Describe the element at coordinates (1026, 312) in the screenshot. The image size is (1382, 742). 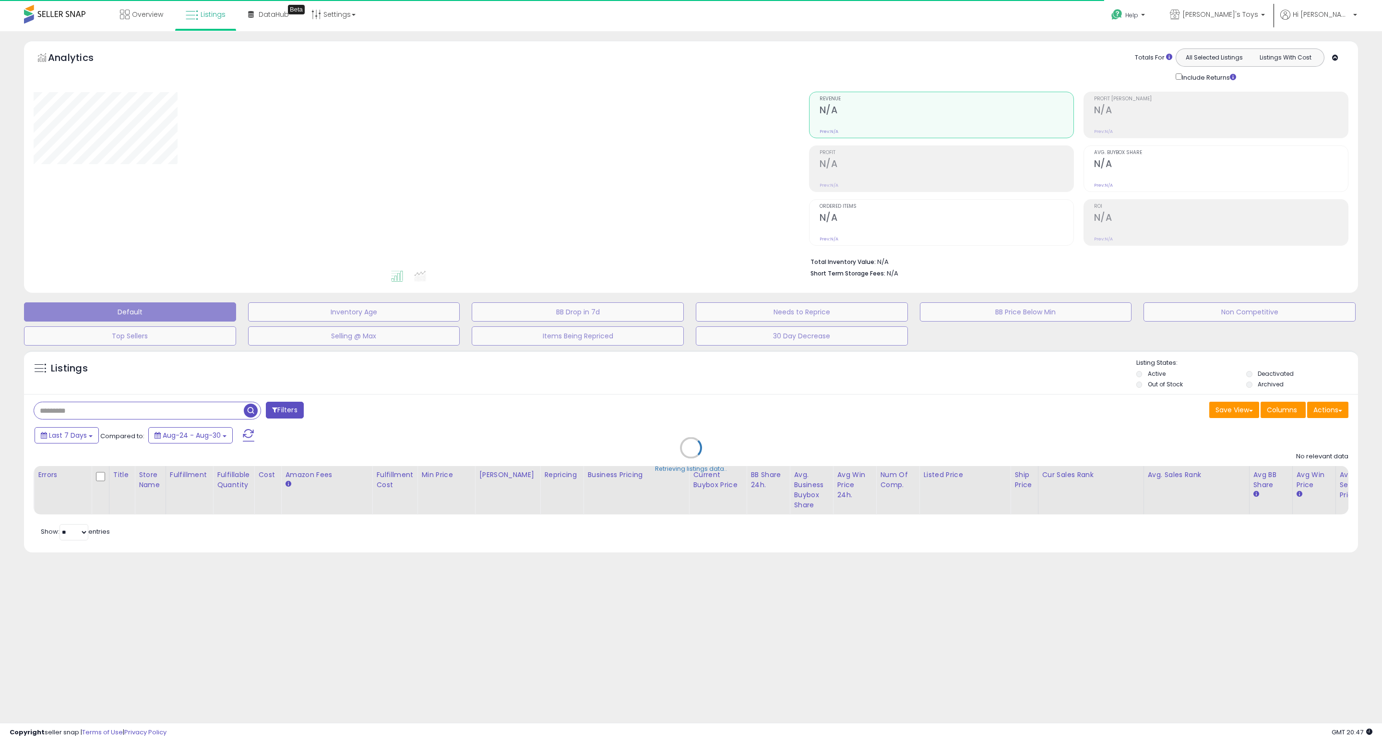
I see `button: BB Price Below Min` at that location.